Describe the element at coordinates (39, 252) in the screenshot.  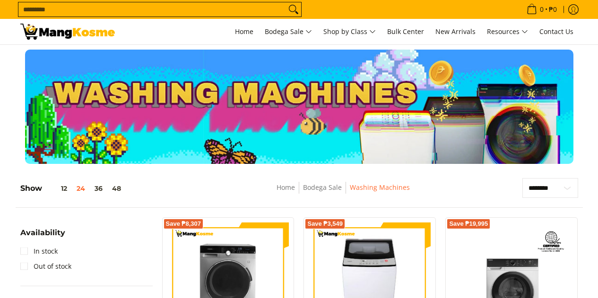
I see `a: In stock` at that location.